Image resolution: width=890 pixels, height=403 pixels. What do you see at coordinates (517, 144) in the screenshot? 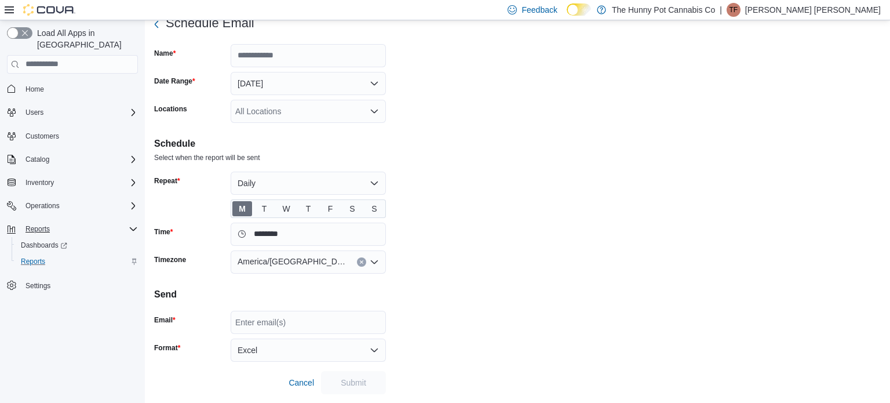
I see `h4: Schedule` at bounding box center [517, 144].